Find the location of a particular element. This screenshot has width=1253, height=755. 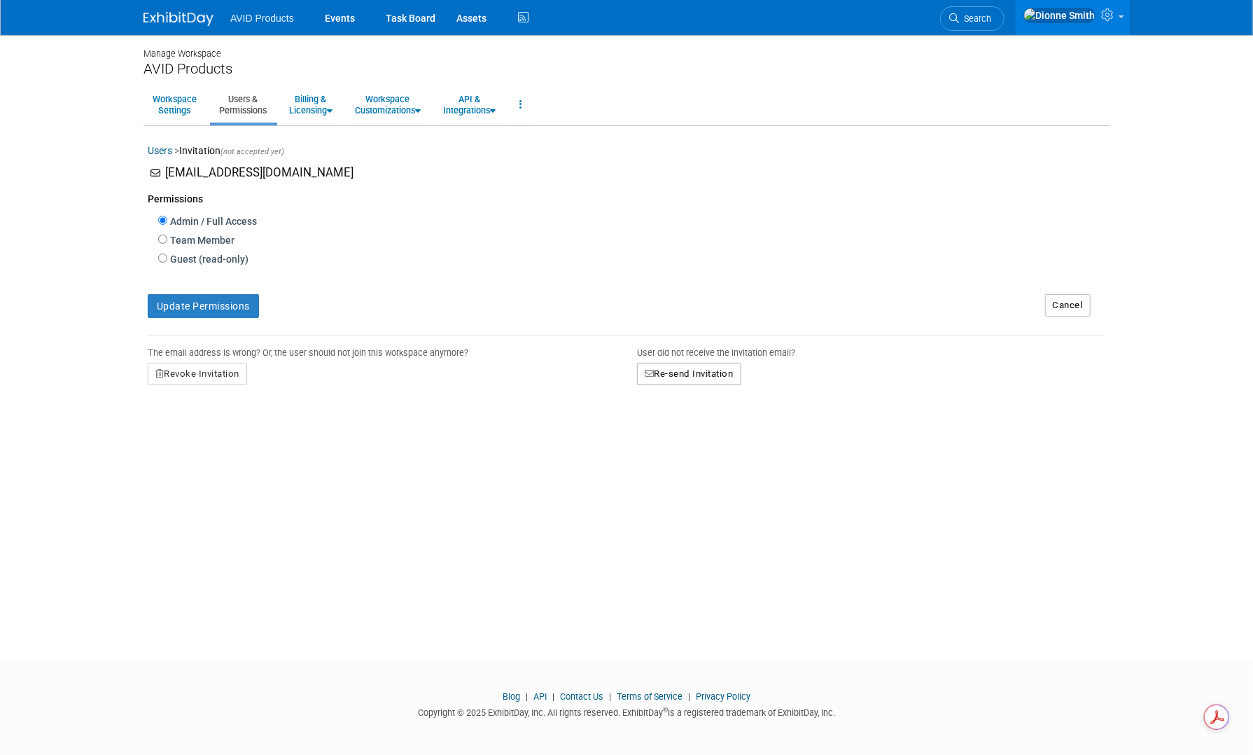

label: Guest (read-only) is located at coordinates (208, 259).